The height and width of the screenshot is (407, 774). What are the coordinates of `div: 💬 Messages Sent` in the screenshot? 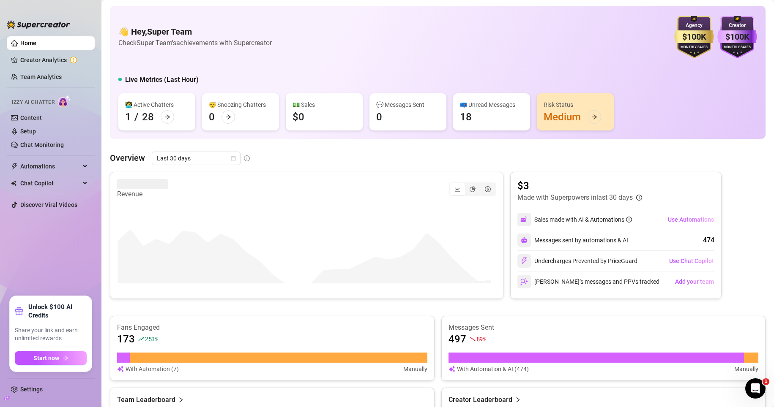 It's located at (408, 105).